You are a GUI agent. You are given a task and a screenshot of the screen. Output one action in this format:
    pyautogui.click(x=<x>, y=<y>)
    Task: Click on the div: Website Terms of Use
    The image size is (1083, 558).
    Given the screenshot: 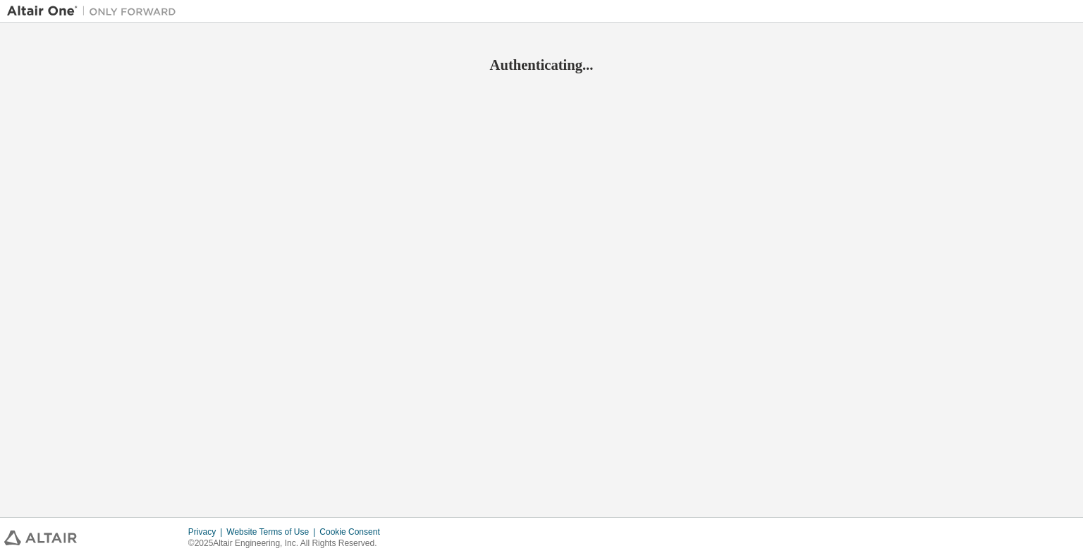 What is the action you would take?
    pyautogui.click(x=273, y=532)
    